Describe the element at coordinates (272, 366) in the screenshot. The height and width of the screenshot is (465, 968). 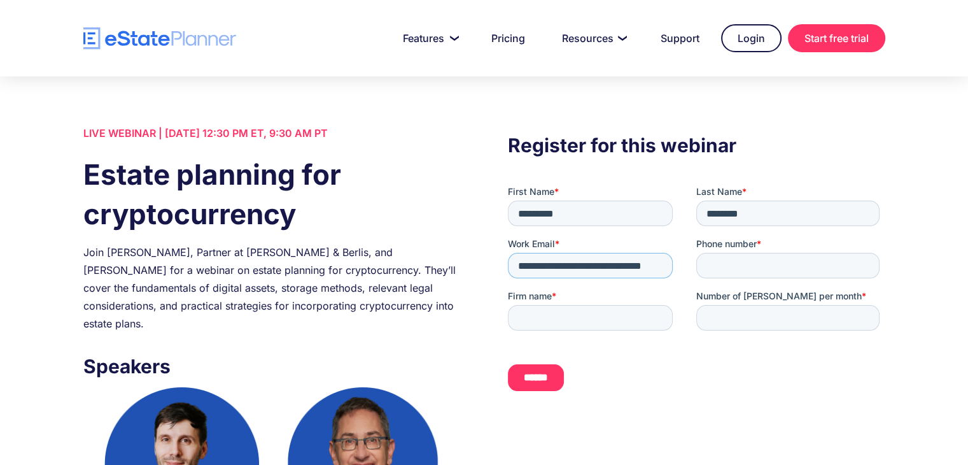
I see `h3: Speakers` at that location.